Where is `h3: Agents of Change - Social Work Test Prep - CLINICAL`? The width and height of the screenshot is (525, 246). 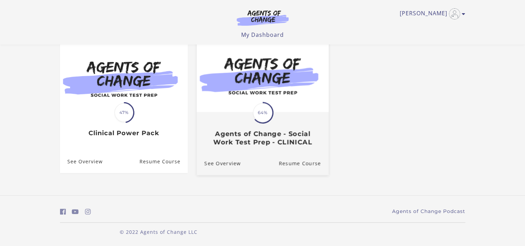
h3: Agents of Change - Social Work Test Prep - CLINICAL is located at coordinates (262, 138).